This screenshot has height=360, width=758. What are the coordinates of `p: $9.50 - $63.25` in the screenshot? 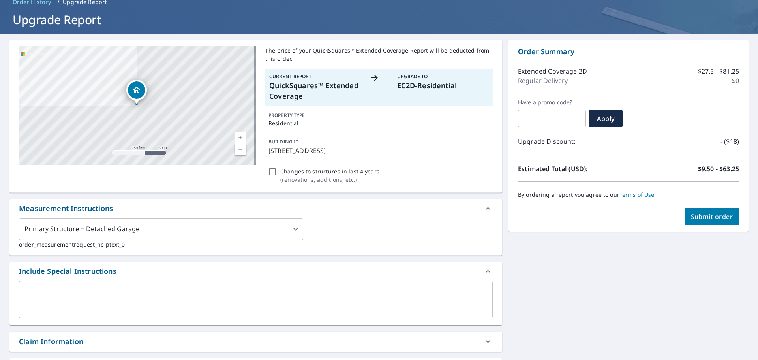 It's located at (718, 169).